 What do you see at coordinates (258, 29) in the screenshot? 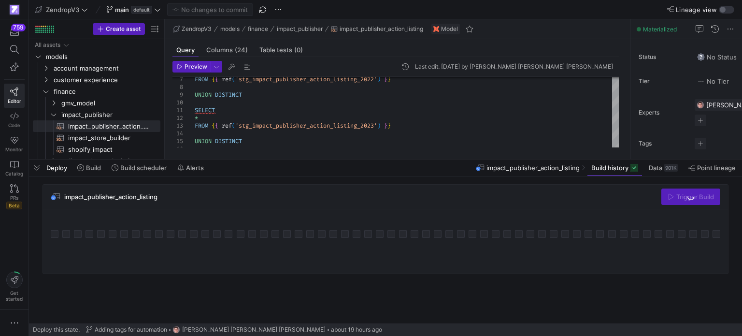
I see `button: finance` at bounding box center [258, 29].